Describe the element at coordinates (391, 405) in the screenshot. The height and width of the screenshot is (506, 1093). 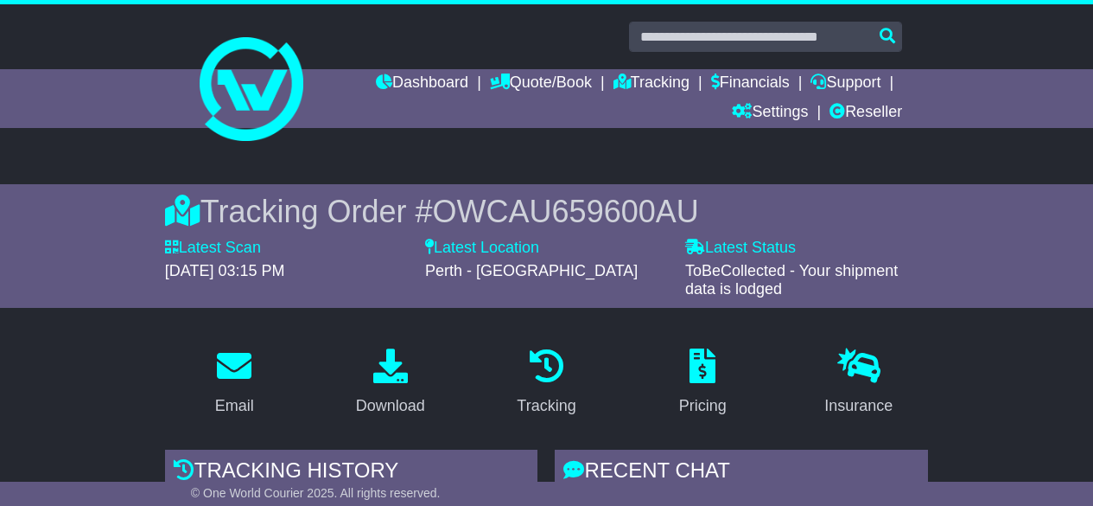
I see `div: Download` at that location.